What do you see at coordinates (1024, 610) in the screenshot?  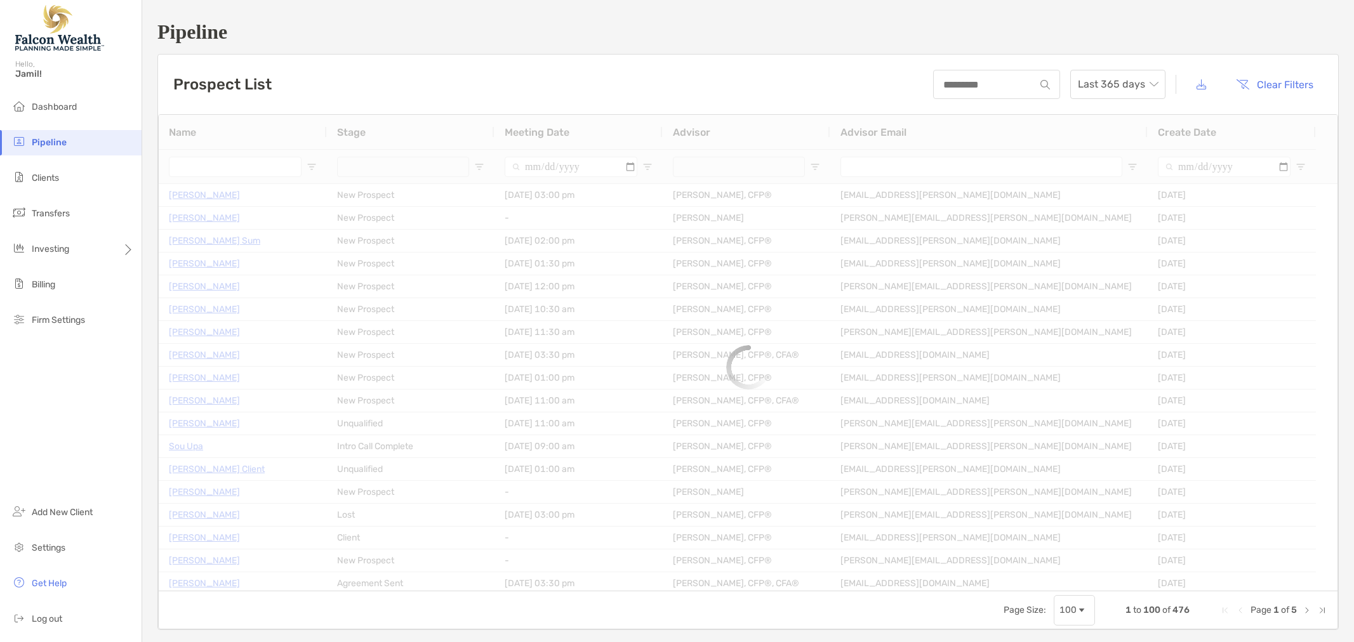 I see `div: Page Size:` at bounding box center [1024, 610].